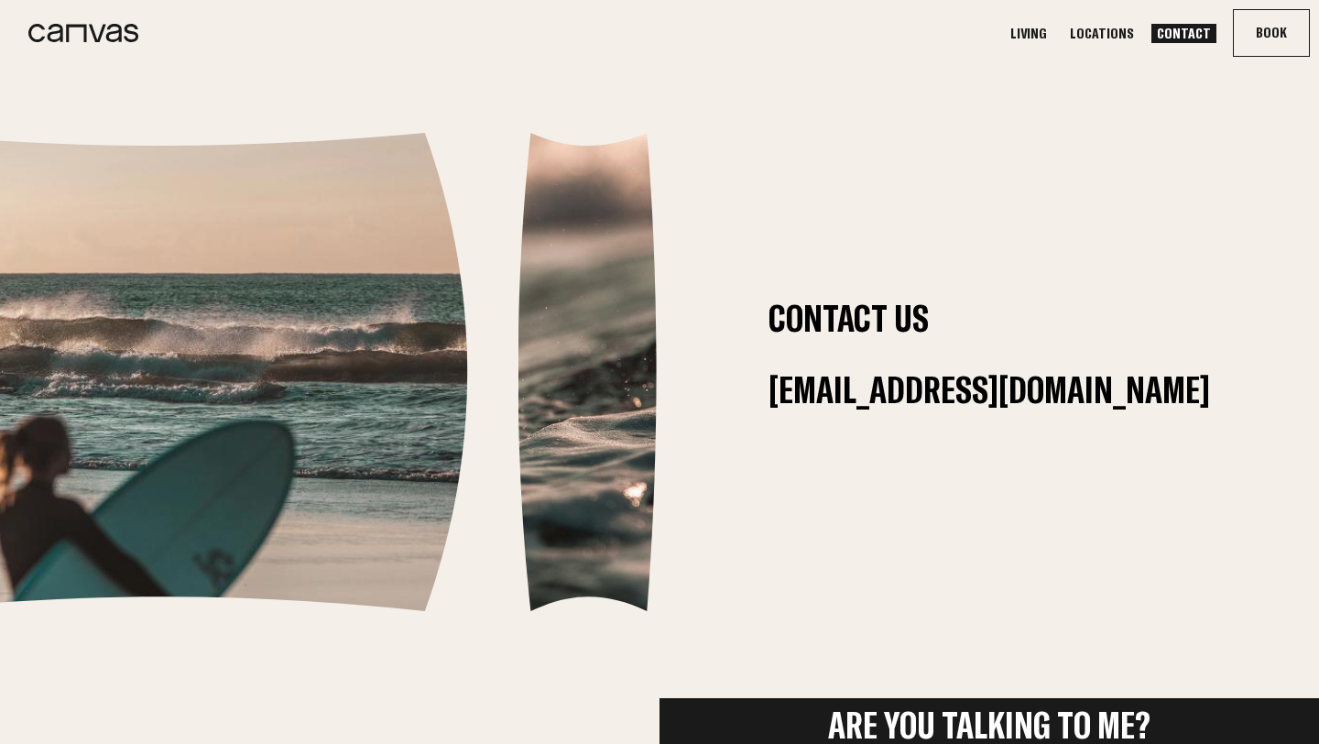 This screenshot has width=1319, height=744. I want to click on h2: Are you talking to me?, so click(989, 725).